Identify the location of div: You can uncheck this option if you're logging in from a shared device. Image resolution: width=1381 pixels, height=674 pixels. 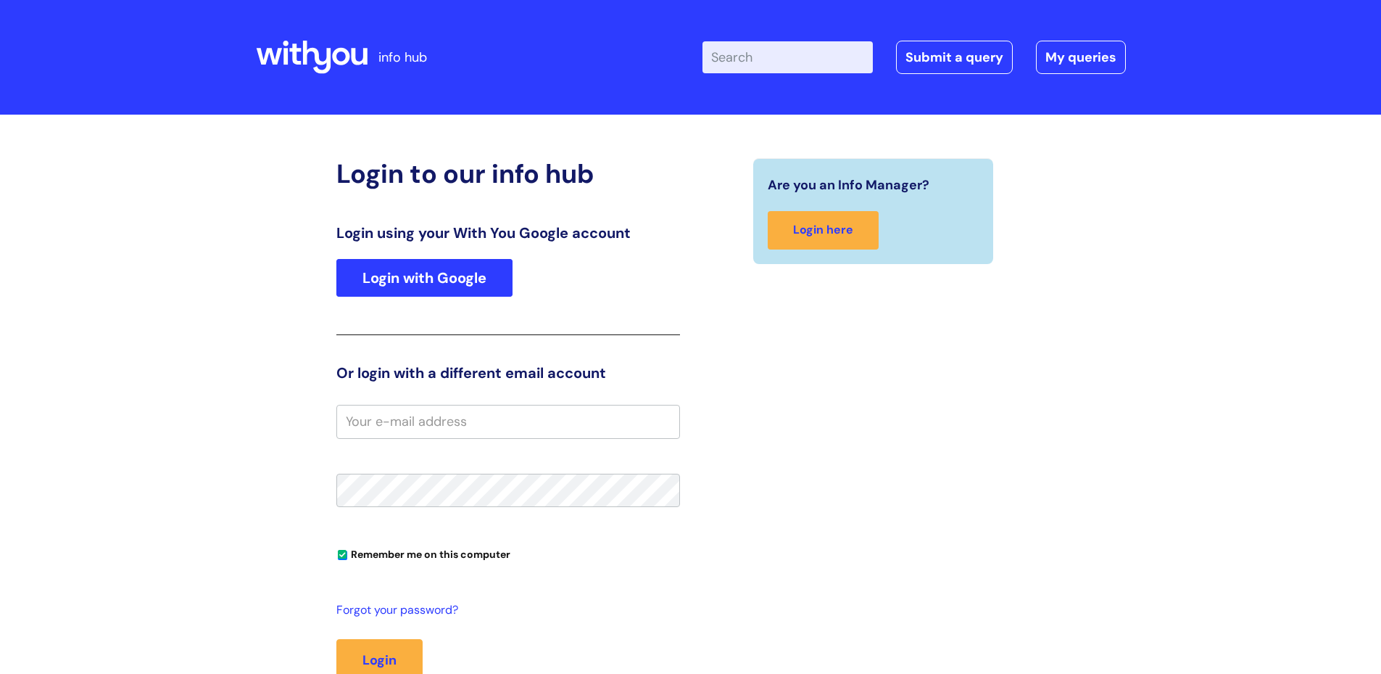
(508, 553).